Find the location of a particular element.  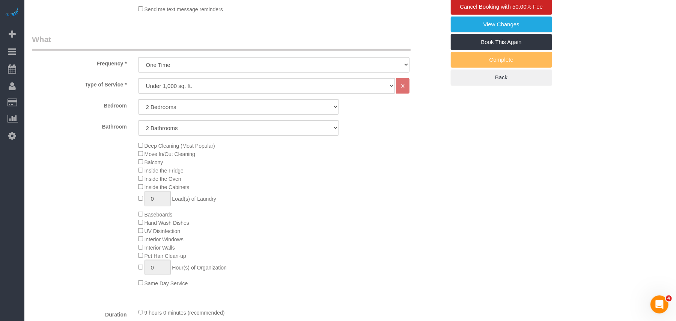

a: Book This Again is located at coordinates (501, 42).